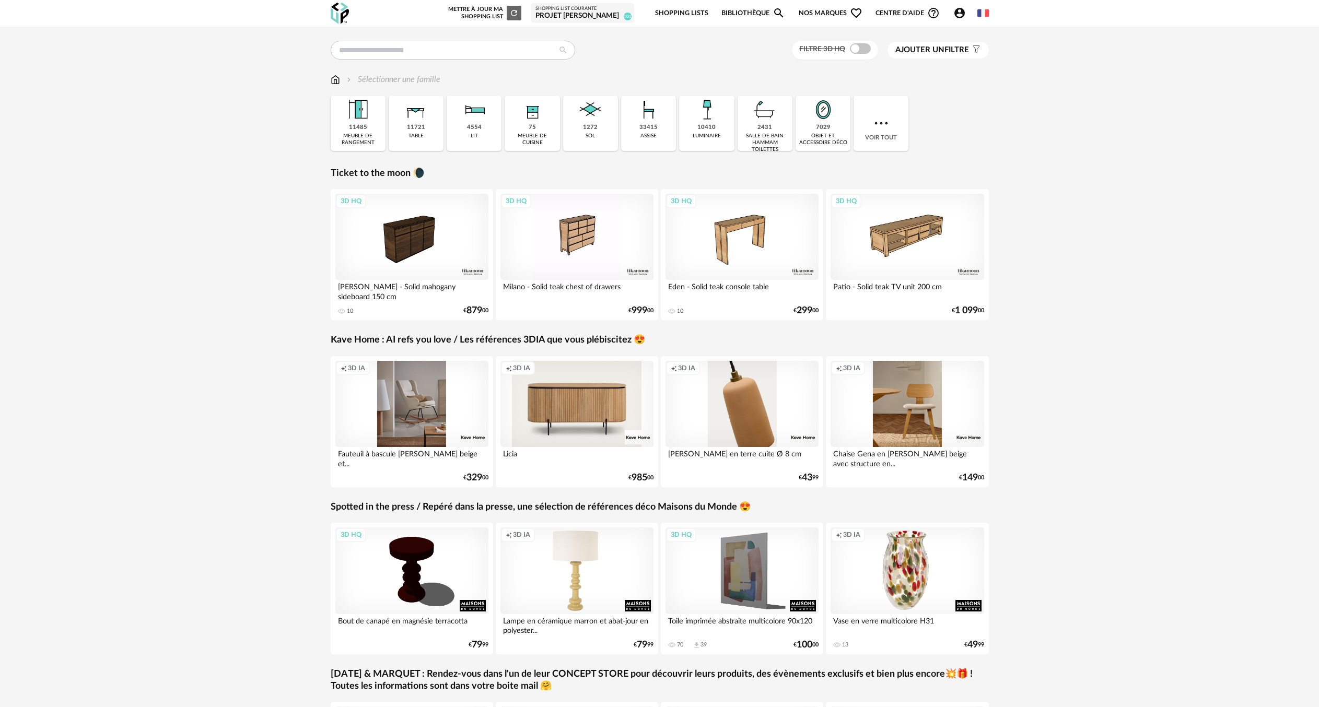 The height and width of the screenshot is (707, 1319). Describe the element at coordinates (765, 110) in the screenshot. I see `img: Salle%20de%20bain.png` at that location.